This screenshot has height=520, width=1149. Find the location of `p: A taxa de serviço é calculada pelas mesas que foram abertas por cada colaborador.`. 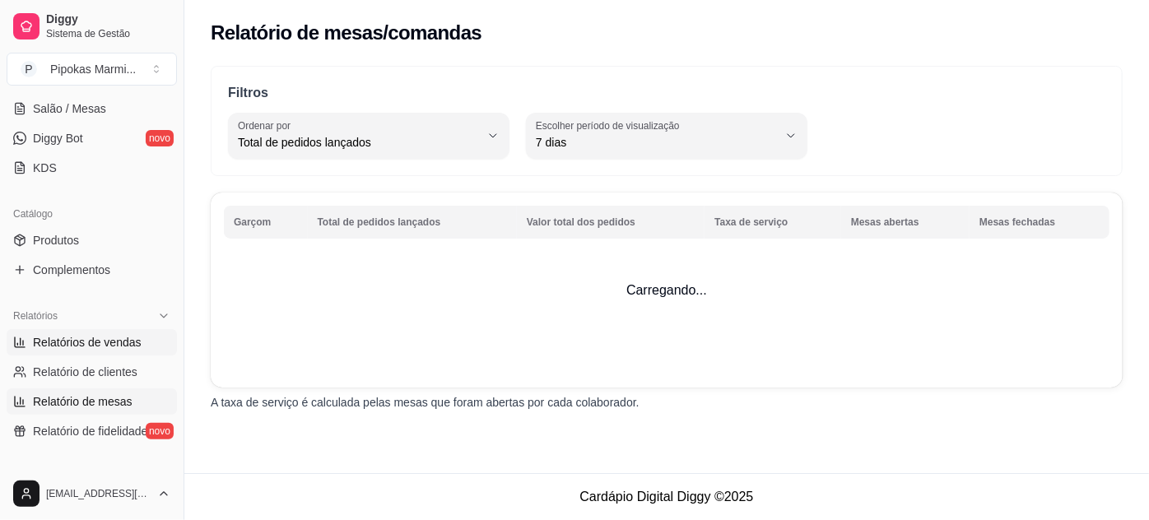

p: A taxa de serviço é calculada pelas mesas que foram abertas por cada colaborador. is located at coordinates (667, 403).